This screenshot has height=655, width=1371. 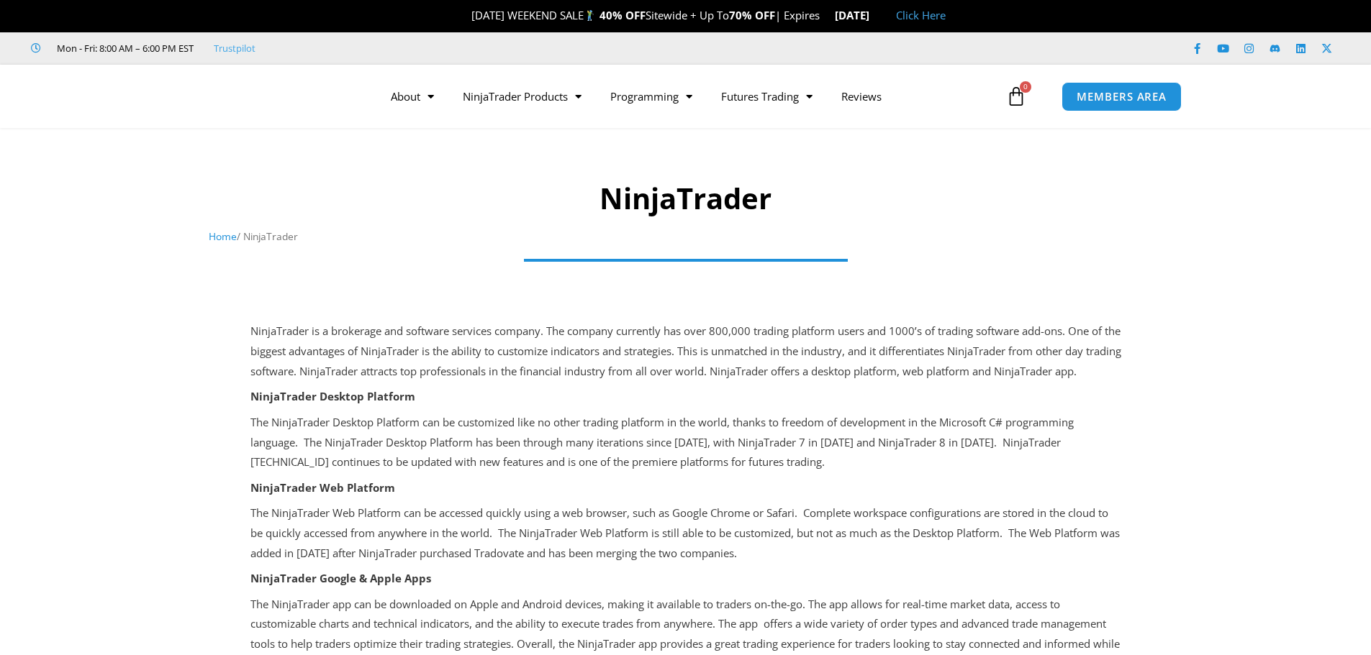 I want to click on p: The NinjaTrader Desktop Platform can be customized like no other trading platform in the world, t..., so click(x=686, y=443).